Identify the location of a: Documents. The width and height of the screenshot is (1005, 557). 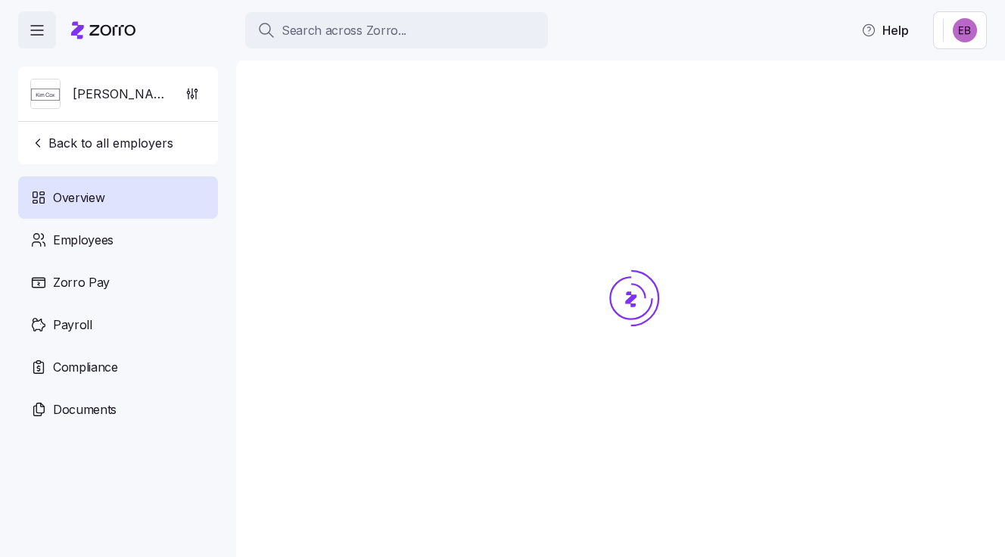
(118, 410).